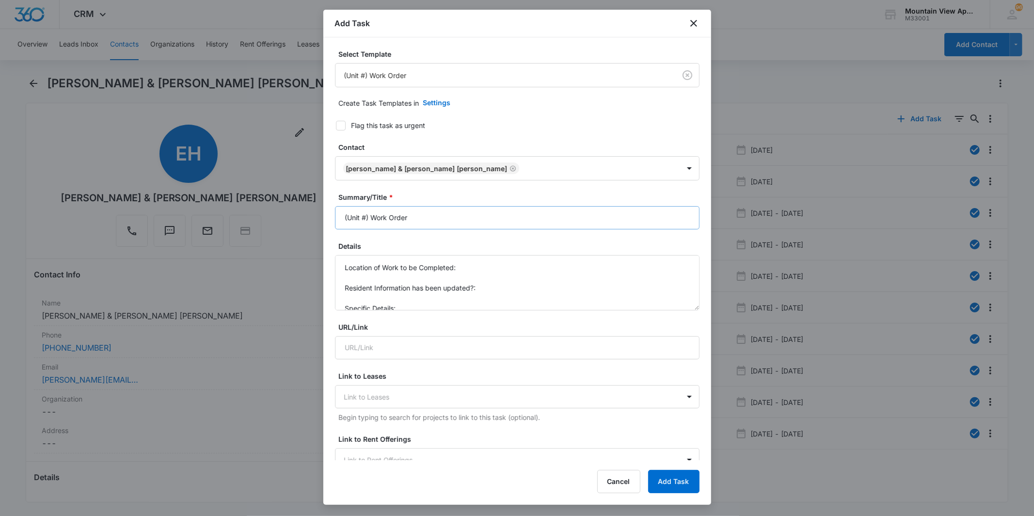  Describe the element at coordinates (694, 23) in the screenshot. I see `button: close` at that location.